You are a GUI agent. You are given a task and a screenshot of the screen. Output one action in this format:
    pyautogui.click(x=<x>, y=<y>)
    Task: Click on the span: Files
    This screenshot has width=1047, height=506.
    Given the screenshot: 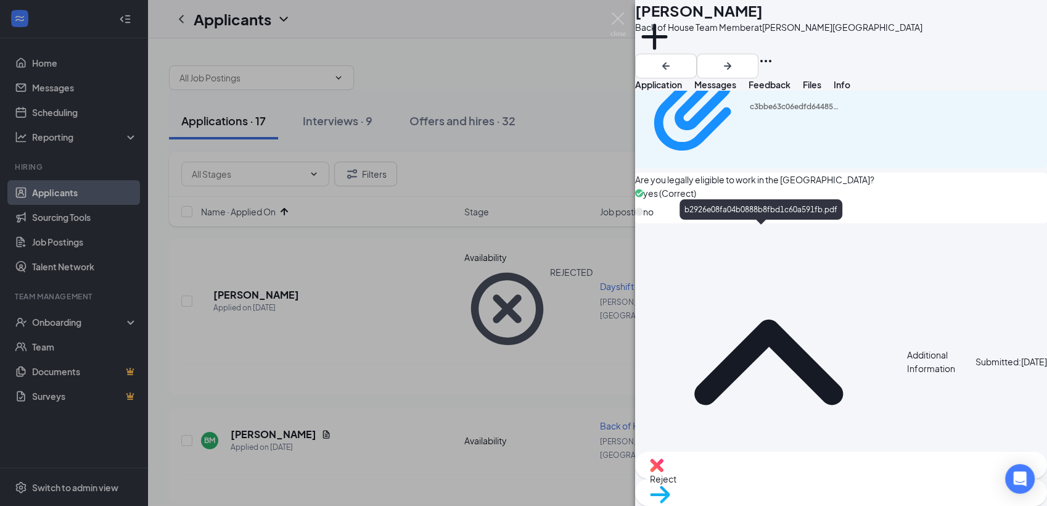 What is the action you would take?
    pyautogui.click(x=812, y=85)
    